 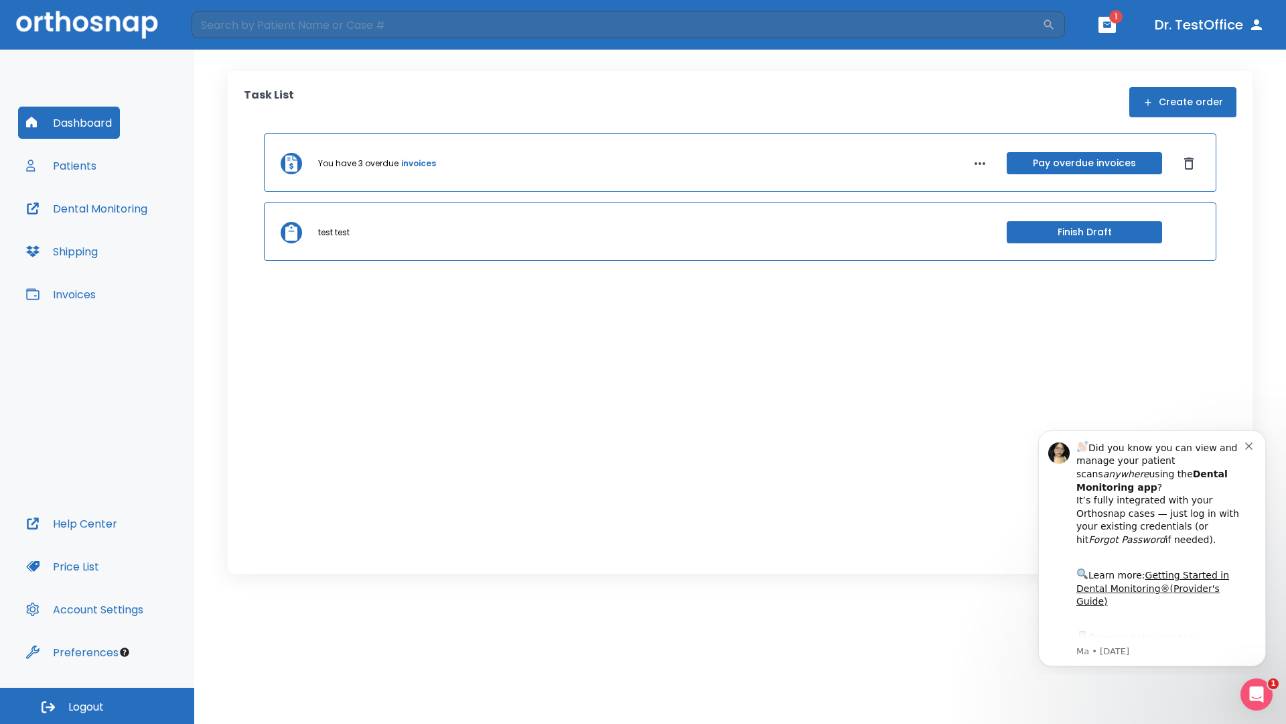 I want to click on a: Account Settings, so click(x=84, y=609).